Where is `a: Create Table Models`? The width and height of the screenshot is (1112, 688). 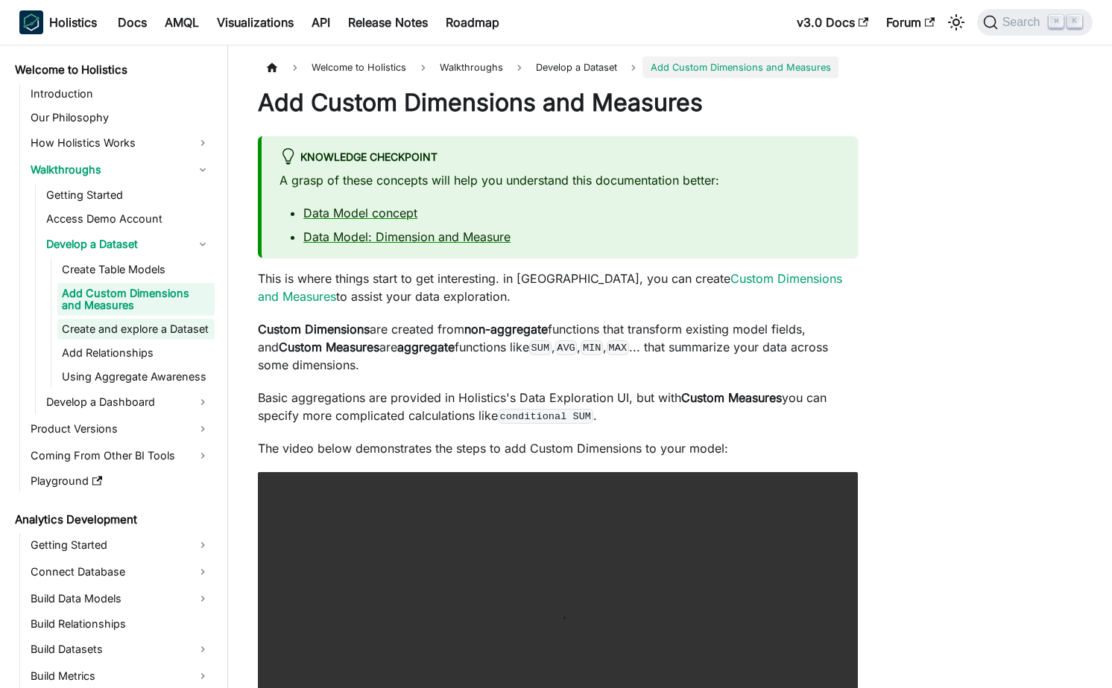 a: Create Table Models is located at coordinates (136, 270).